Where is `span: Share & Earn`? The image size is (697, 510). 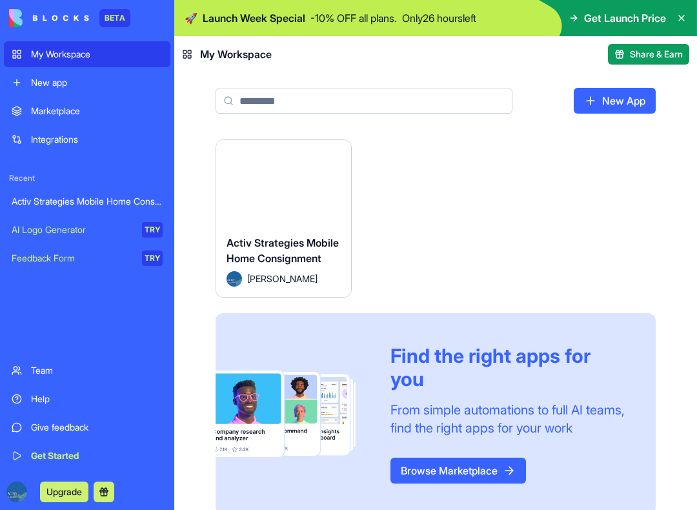
span: Share & Earn is located at coordinates (656, 54).